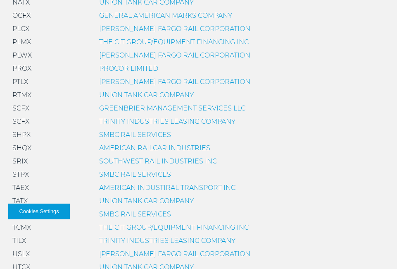 The height and width of the screenshot is (269, 397). I want to click on span: PROX, so click(22, 68).